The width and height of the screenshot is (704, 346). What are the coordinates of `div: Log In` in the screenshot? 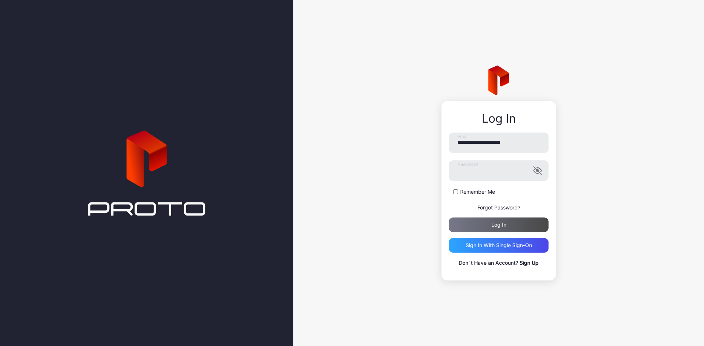 It's located at (499, 119).